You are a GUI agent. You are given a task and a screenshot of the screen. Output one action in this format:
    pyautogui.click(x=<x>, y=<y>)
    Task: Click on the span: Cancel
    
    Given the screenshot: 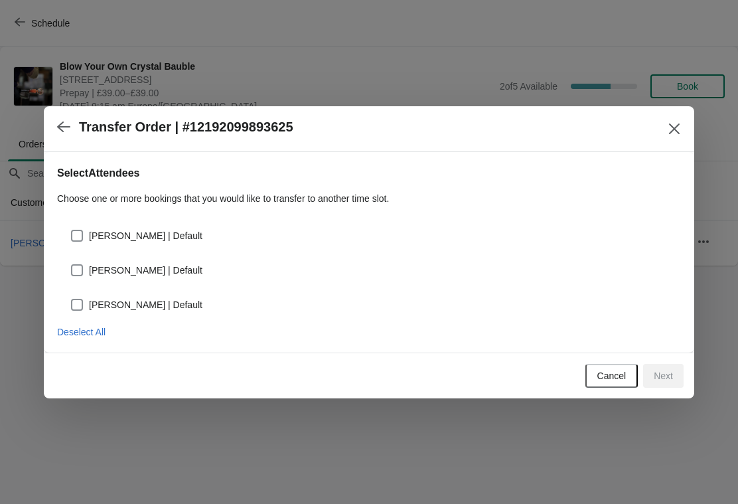 What is the action you would take?
    pyautogui.click(x=612, y=376)
    